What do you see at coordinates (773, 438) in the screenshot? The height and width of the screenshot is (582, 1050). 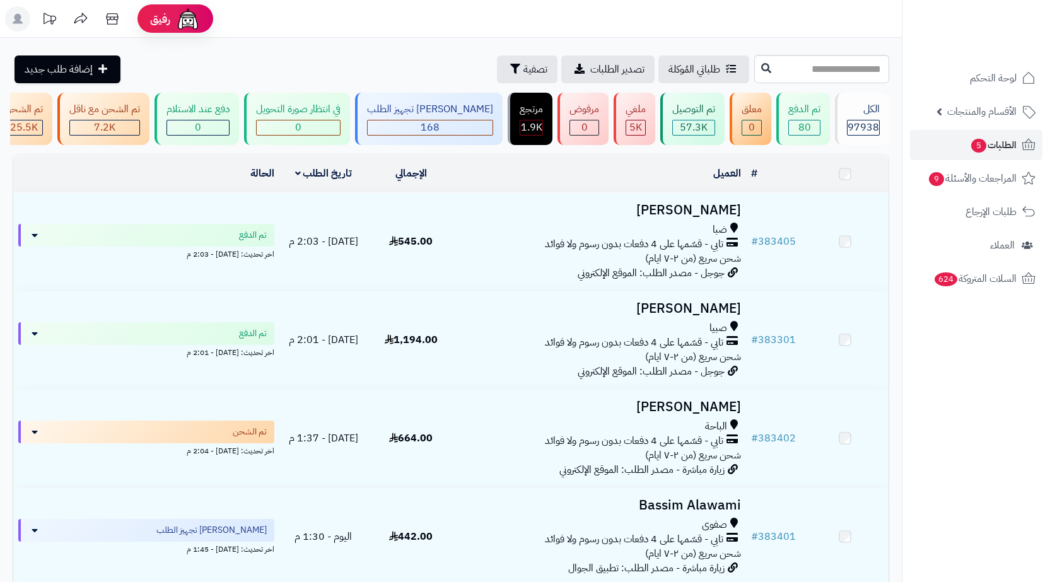 I see `a: #383402` at bounding box center [773, 438].